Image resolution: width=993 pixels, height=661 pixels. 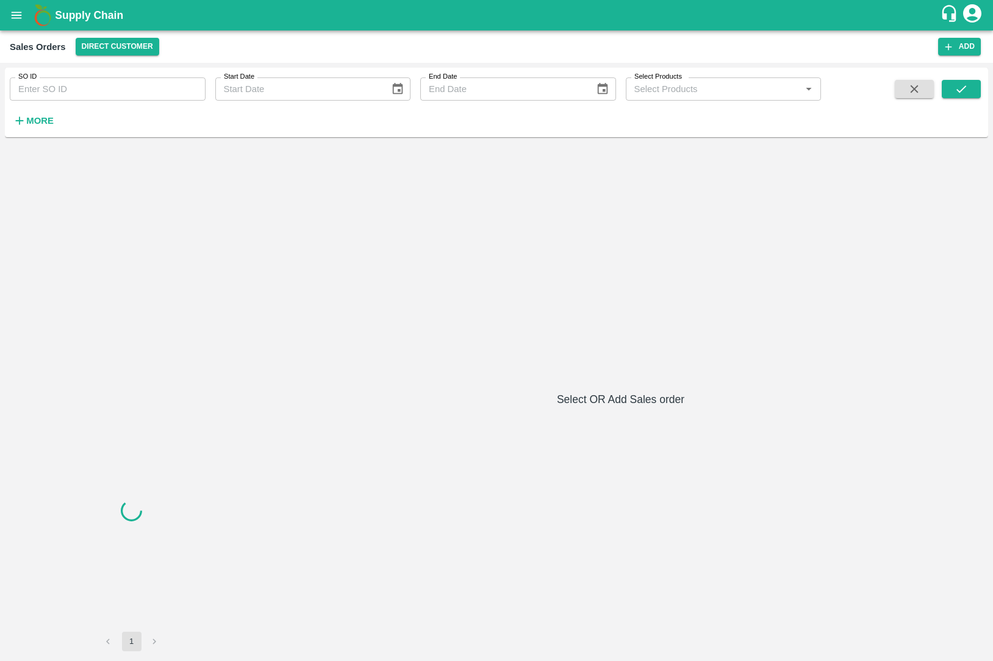 What do you see at coordinates (620, 400) in the screenshot?
I see `h6: Select OR Add Sales order` at bounding box center [620, 400].